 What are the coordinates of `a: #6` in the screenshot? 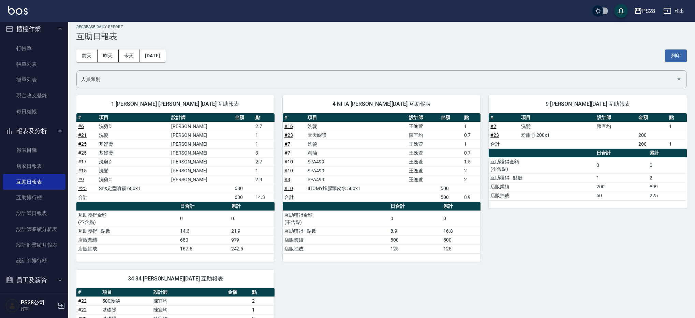 It's located at (81, 126).